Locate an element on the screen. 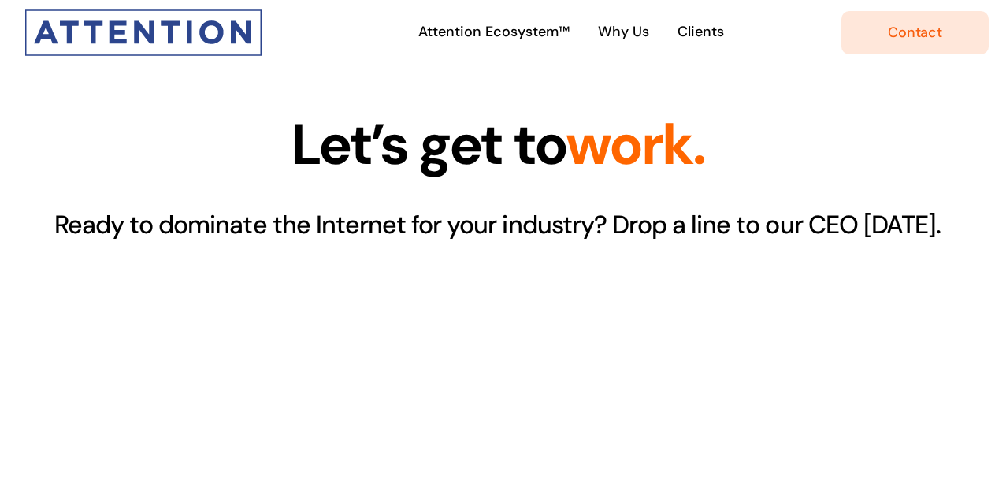  span: Attention Ecosystem™ is located at coordinates (494, 32).